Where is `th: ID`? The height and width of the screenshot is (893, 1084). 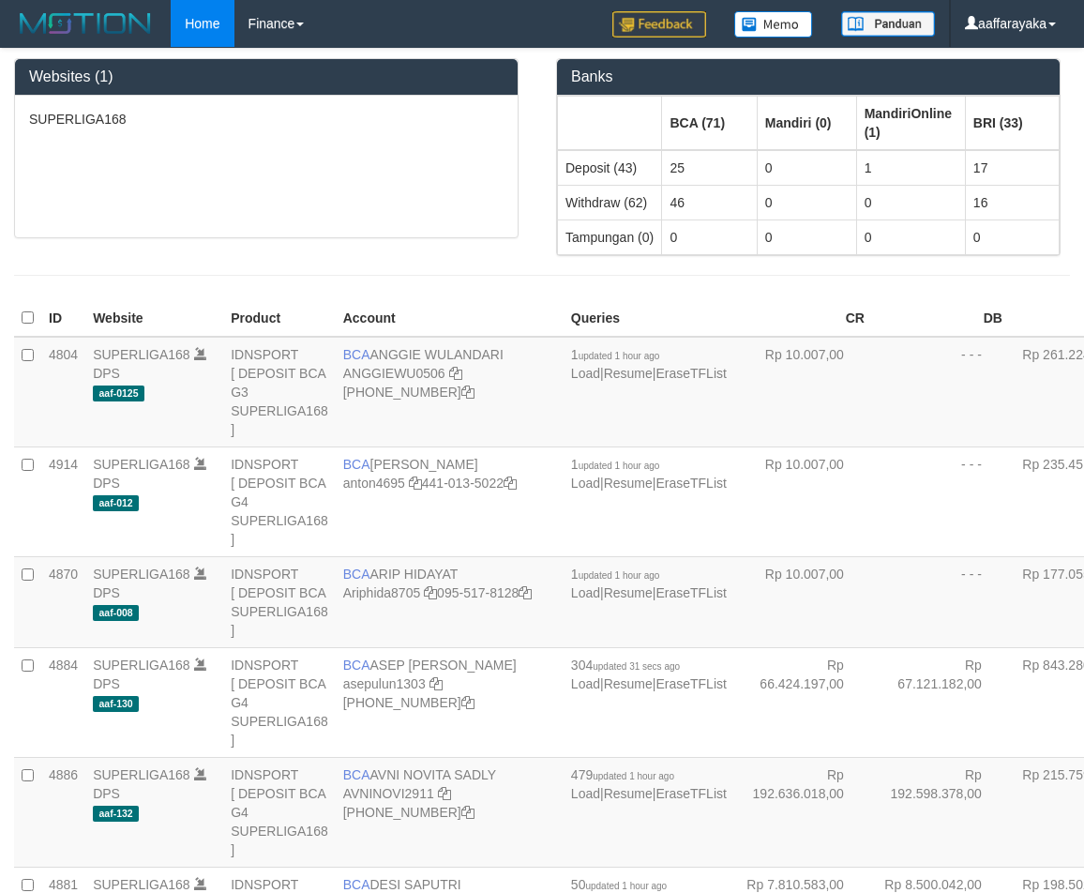
th: ID is located at coordinates (63, 318).